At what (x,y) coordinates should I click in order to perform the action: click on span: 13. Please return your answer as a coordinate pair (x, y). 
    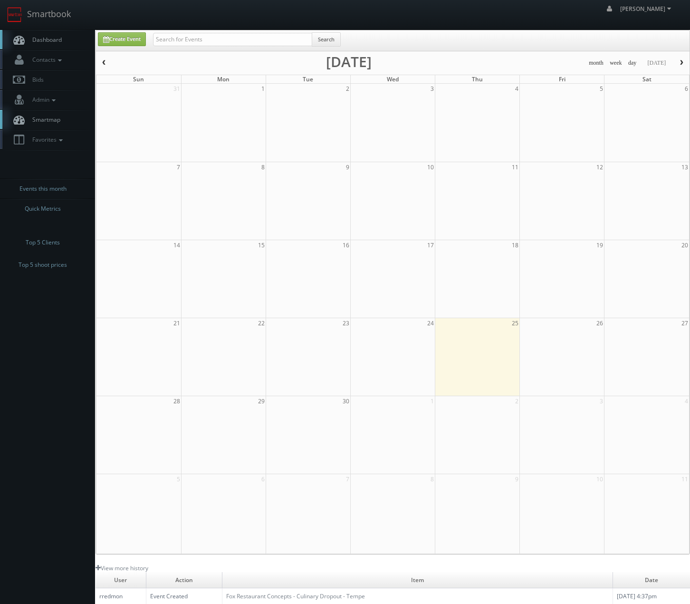
    Looking at the image, I should click on (685, 167).